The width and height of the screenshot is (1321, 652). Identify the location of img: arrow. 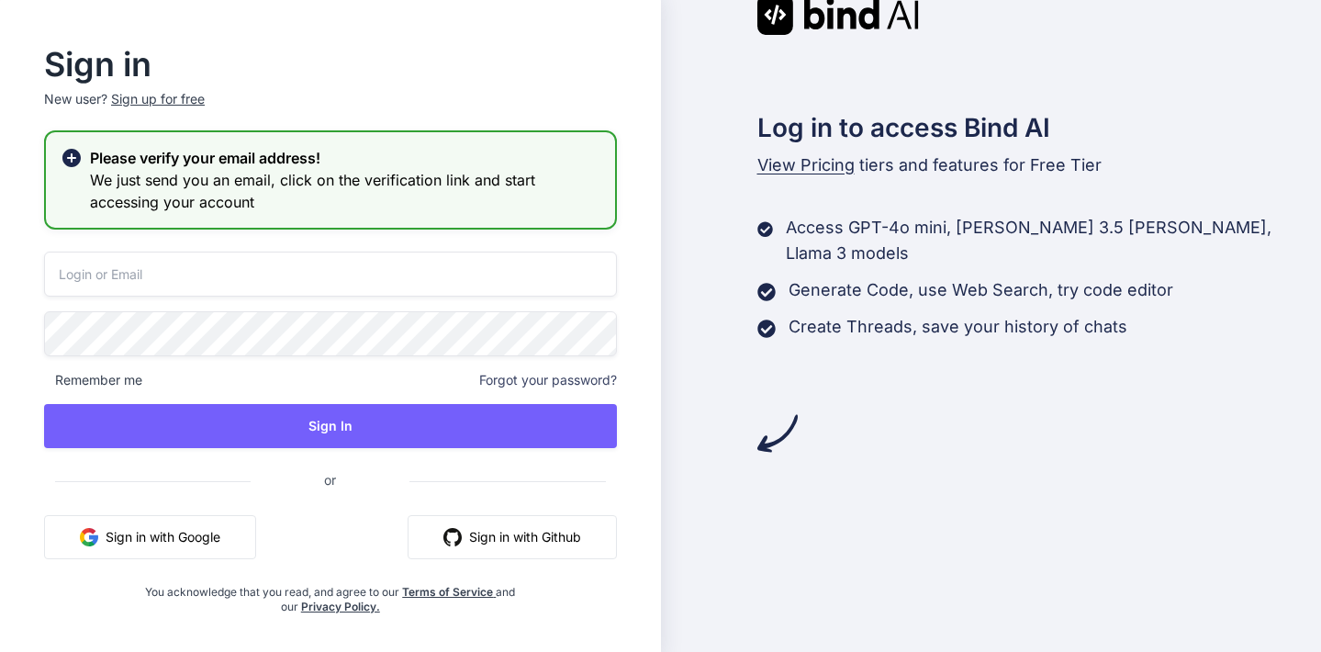
(777, 433).